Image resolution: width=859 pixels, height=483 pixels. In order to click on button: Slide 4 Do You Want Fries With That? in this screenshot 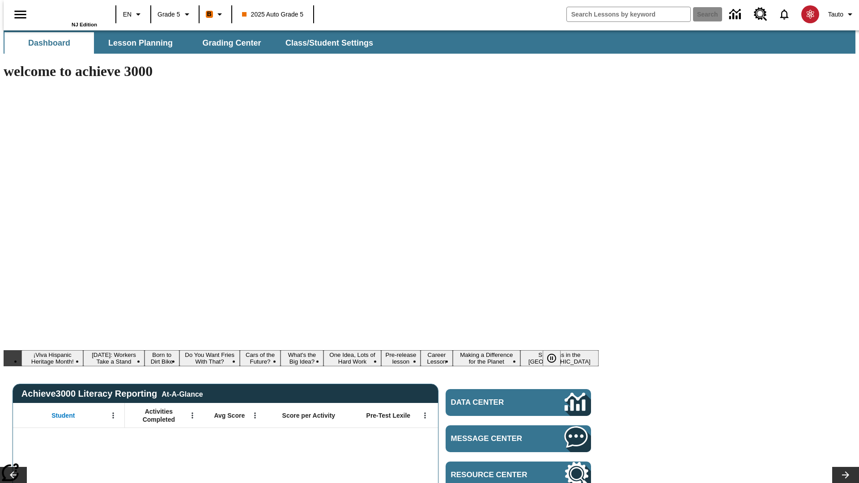, I will do `click(209, 358)`.